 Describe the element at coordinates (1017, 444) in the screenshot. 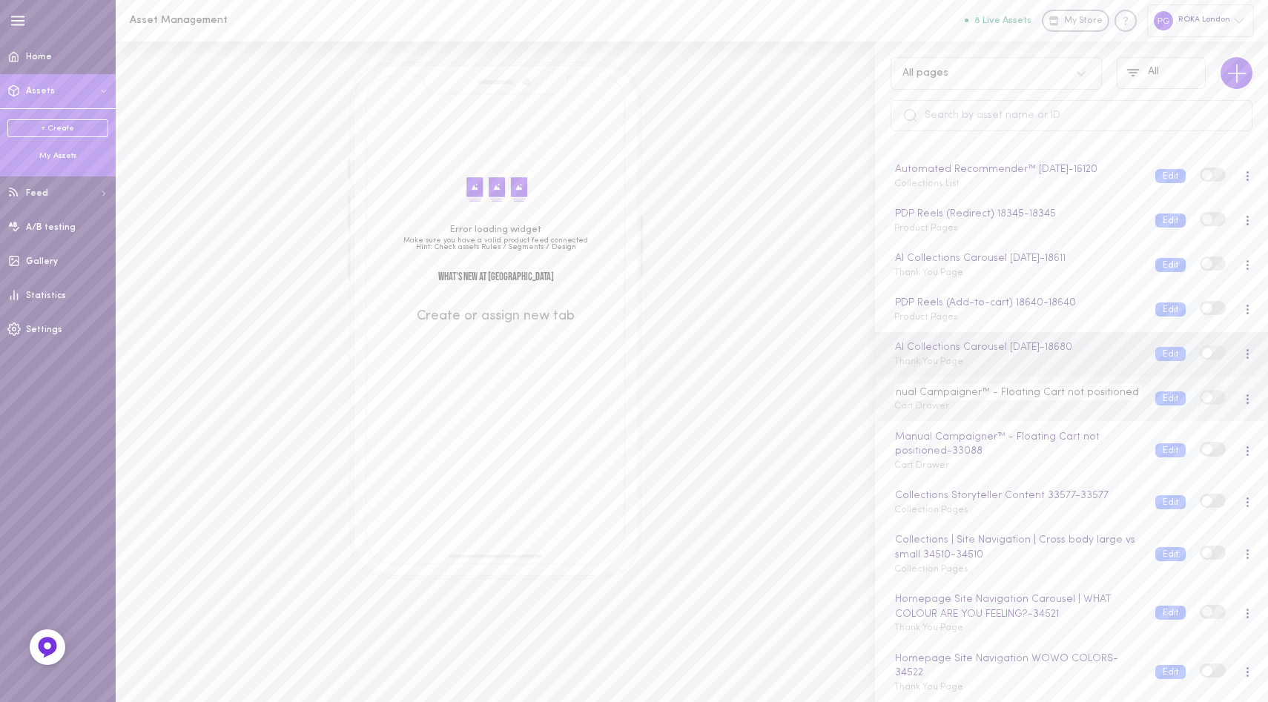

I see `div: Manual Campaigner™ - Floating Cart not positioned - 33088` at that location.